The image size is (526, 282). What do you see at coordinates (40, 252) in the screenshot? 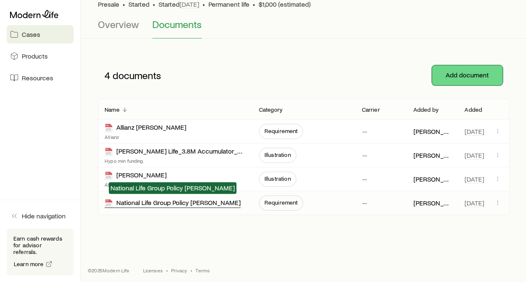
I see `div: Earn cash rewards for advisor referrals.Learn more` at bounding box center [40, 252].